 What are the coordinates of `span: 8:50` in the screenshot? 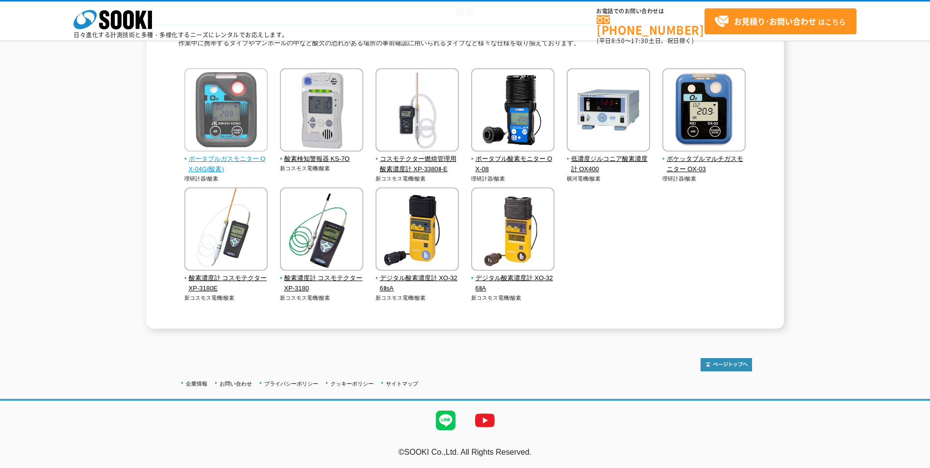 It's located at (618, 41).